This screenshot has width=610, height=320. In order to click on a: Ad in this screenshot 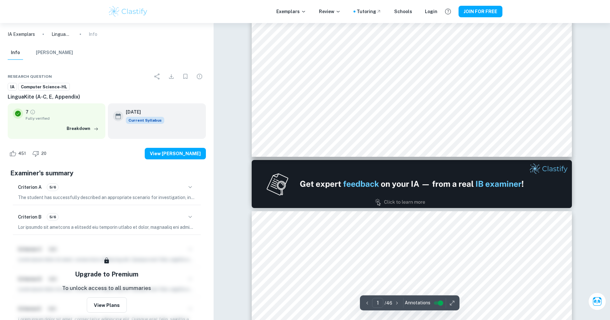, I will do `click(412, 184)`.